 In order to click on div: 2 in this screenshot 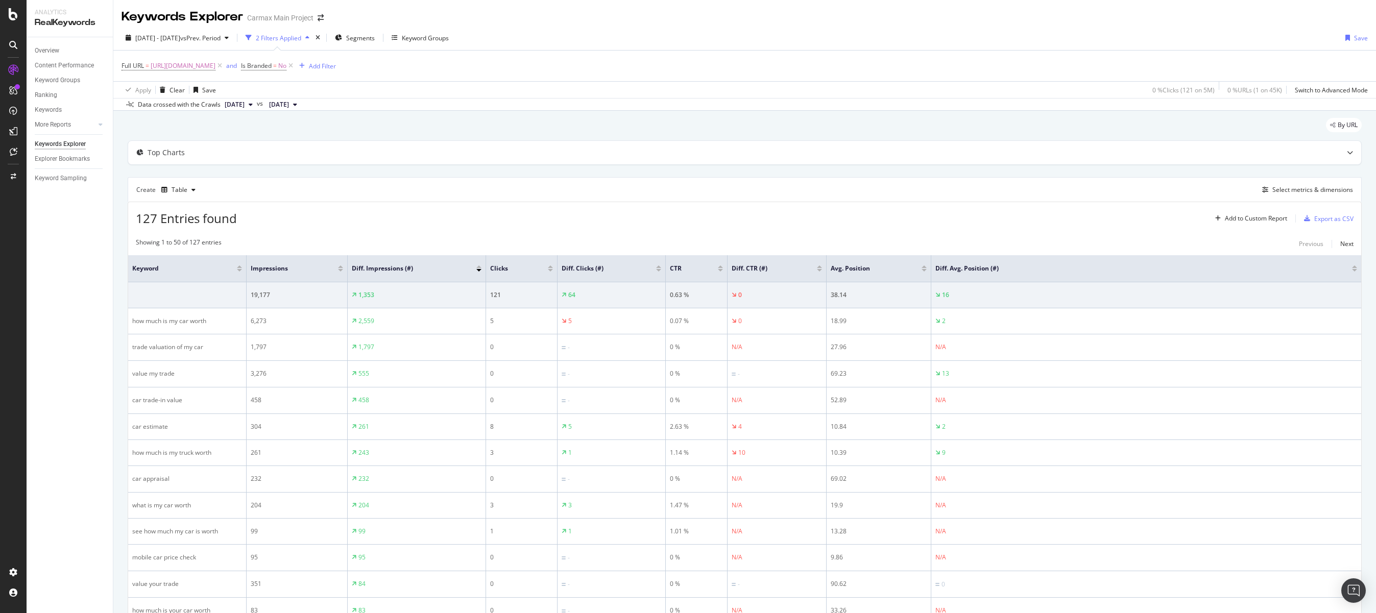, I will do `click(944, 321)`.